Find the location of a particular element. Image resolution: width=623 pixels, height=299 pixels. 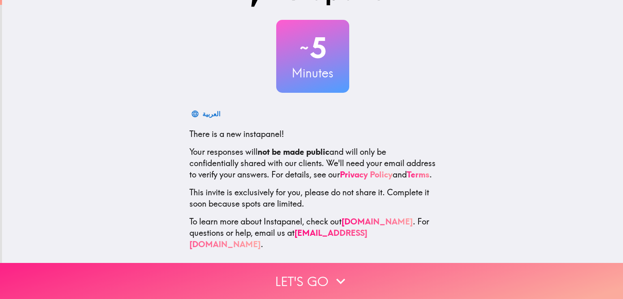

a: Terms is located at coordinates (418, 174).